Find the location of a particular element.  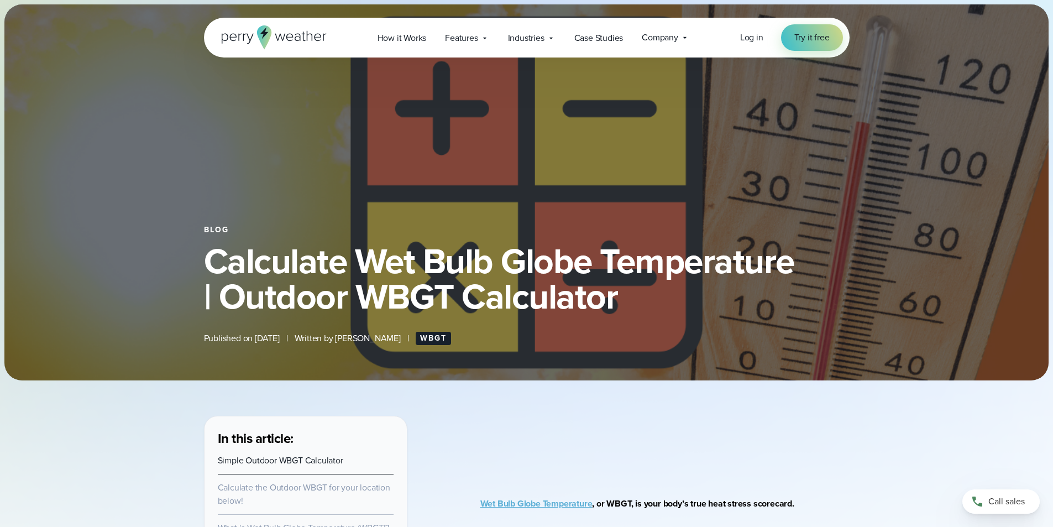

span: How it Works is located at coordinates (402, 38).